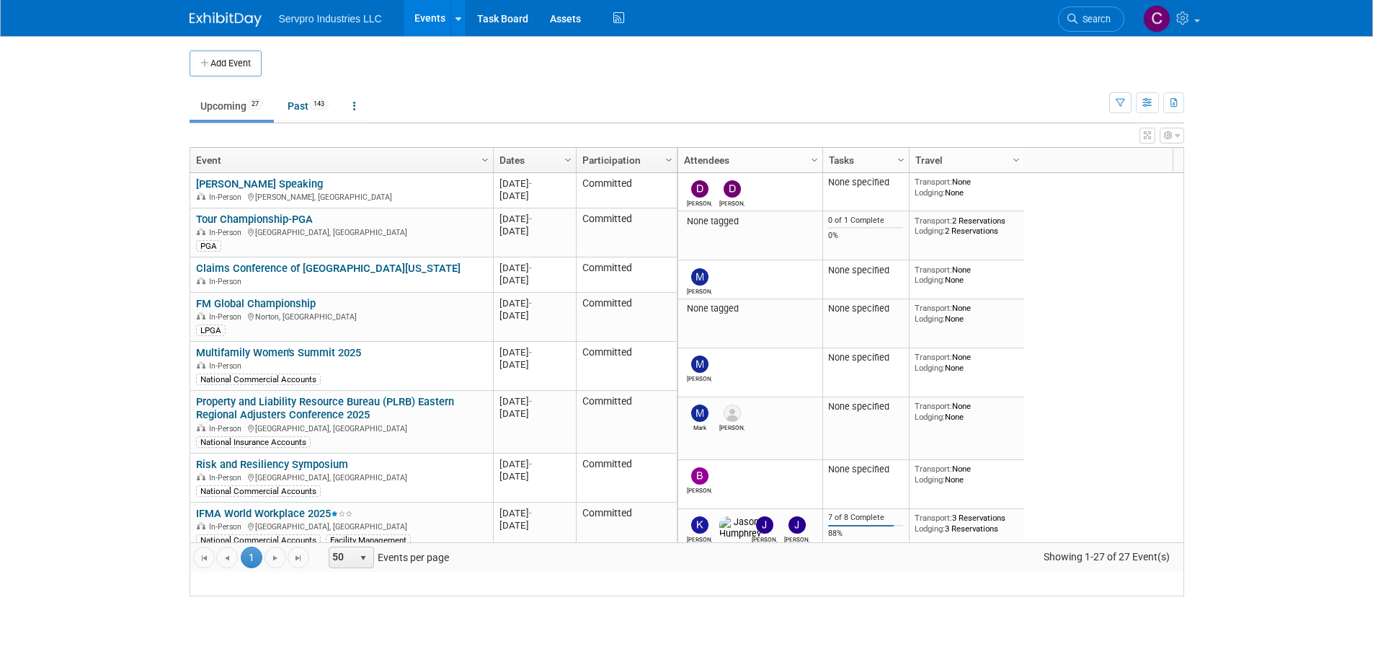  Describe the element at coordinates (211, 330) in the screenshot. I see `div: LPGA` at that location.